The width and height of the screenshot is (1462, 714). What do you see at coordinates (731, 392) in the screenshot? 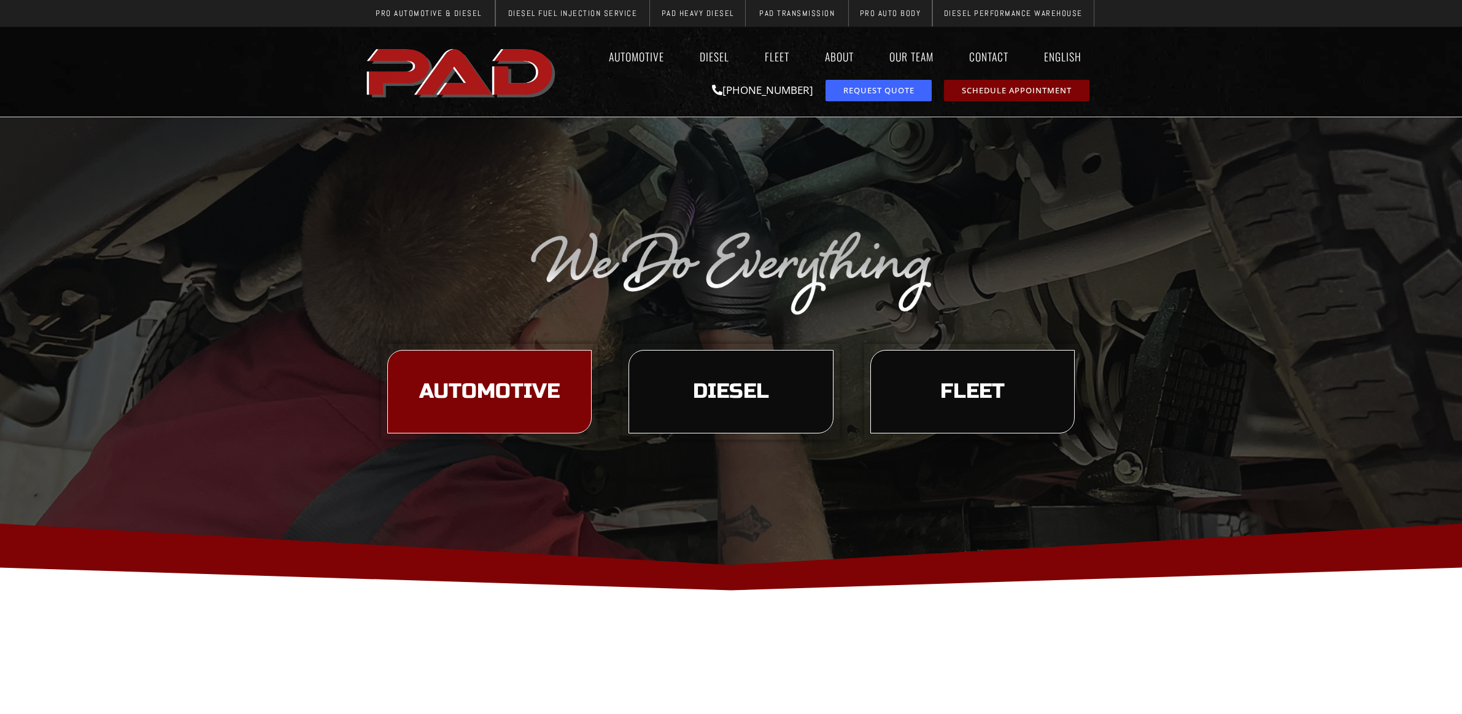
I see `a: learn more about our diesel services` at bounding box center [731, 392].